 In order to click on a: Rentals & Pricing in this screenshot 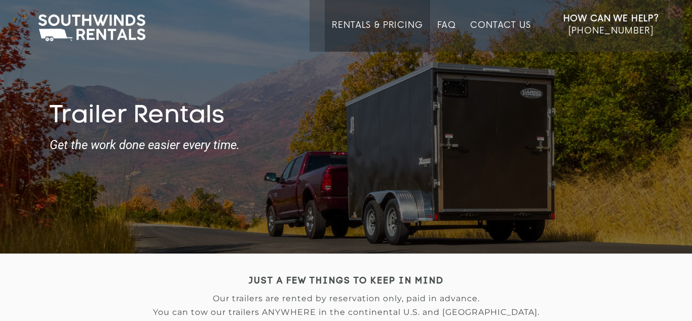, I will do `click(377, 36)`.